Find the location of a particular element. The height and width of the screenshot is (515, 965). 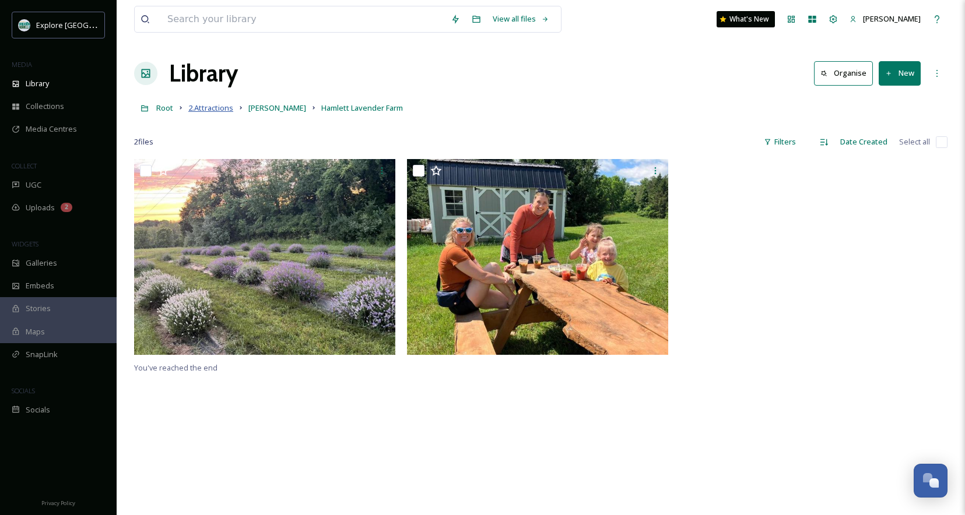

a: Library is located at coordinates (203, 73).